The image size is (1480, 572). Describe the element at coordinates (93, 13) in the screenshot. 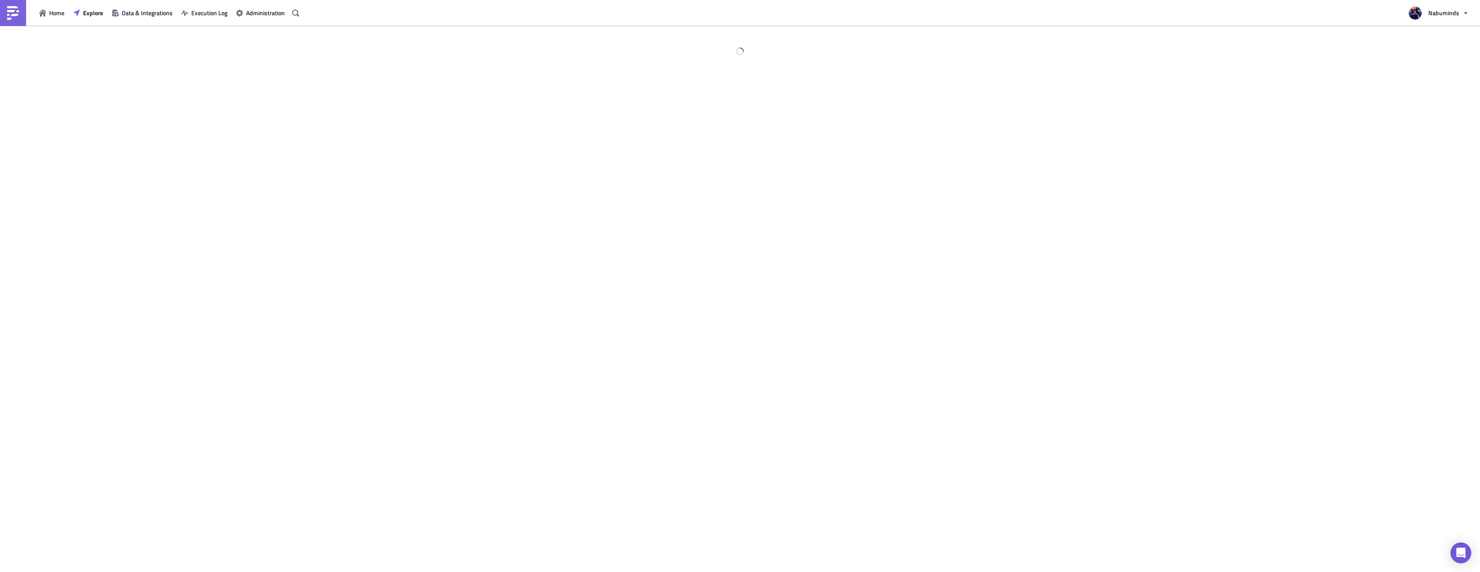

I see `span: Explore` at that location.